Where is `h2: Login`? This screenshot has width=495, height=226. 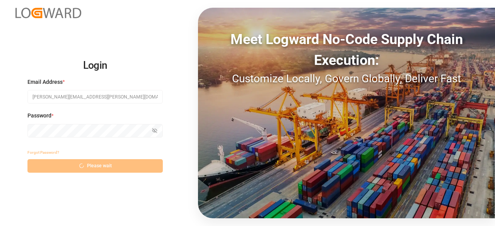
h2: Login is located at coordinates (95, 66).